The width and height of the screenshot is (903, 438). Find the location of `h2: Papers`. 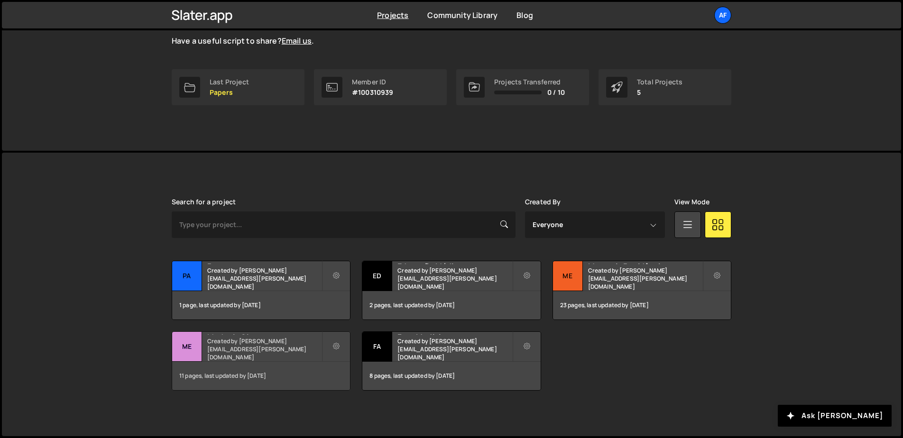

h2: Papers is located at coordinates (264, 263).